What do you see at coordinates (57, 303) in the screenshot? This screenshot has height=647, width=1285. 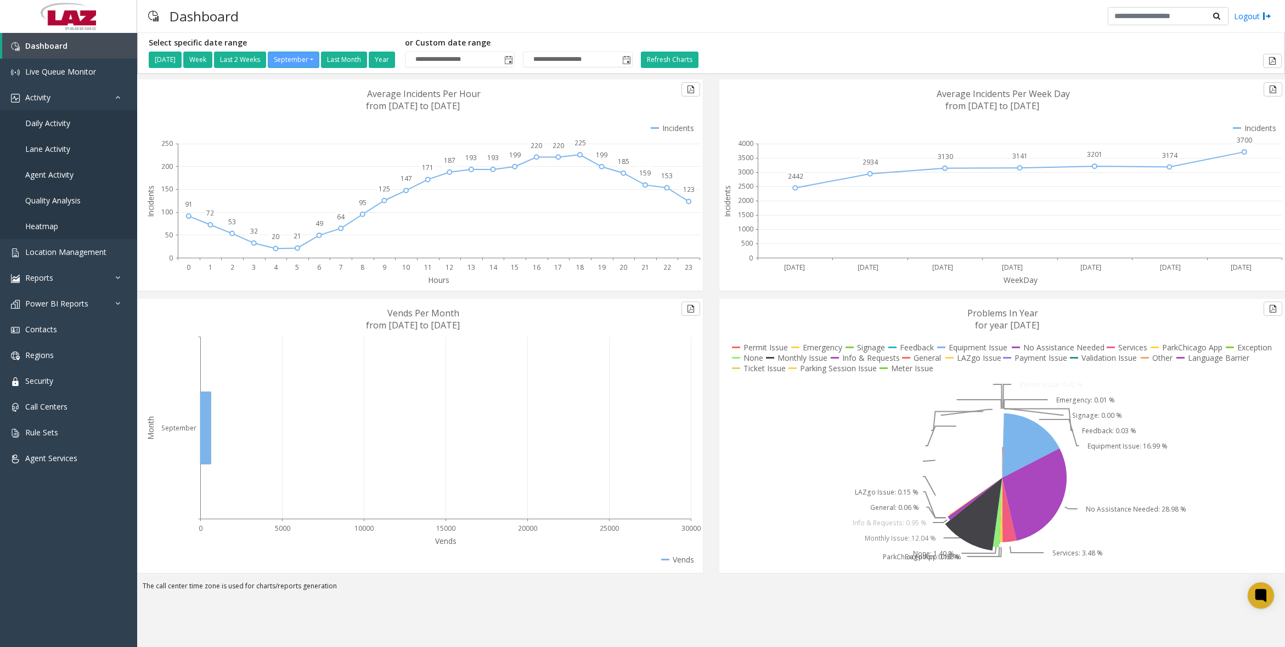 I see `span: Power BI Reports` at bounding box center [57, 303].